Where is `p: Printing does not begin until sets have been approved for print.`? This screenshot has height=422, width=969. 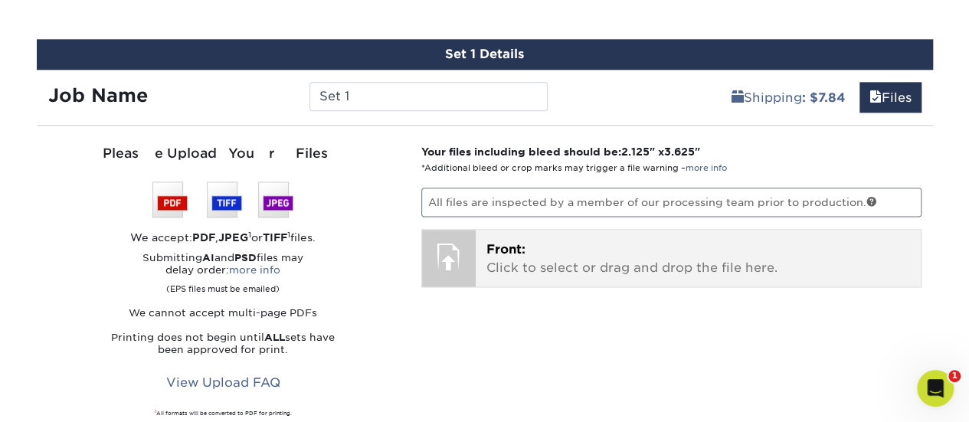 p: Printing does not begin until sets have been approved for print. is located at coordinates (224, 344).